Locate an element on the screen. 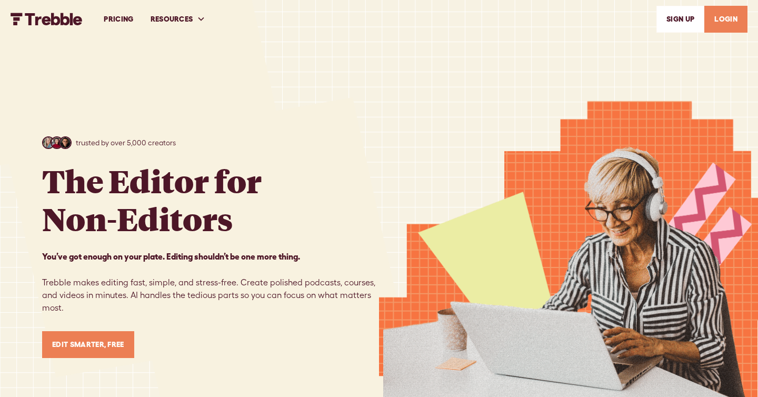  img: Trebble FM Logo is located at coordinates (46, 19).